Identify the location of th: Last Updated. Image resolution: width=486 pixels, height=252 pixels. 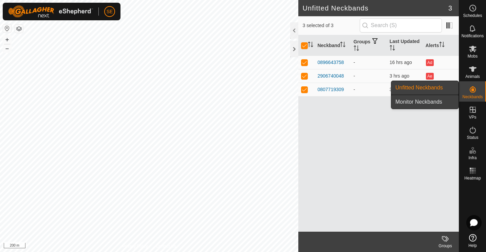
(405, 45).